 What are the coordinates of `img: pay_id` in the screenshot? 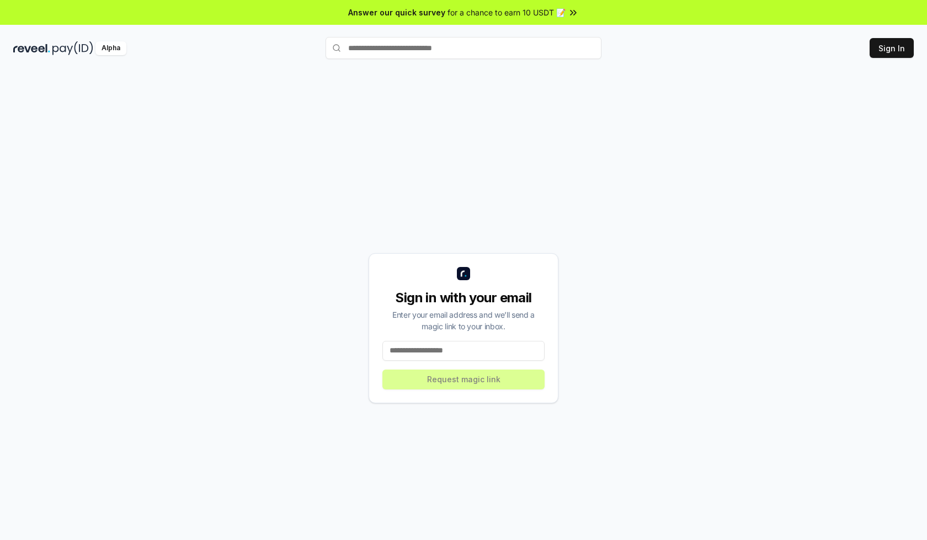 It's located at (73, 48).